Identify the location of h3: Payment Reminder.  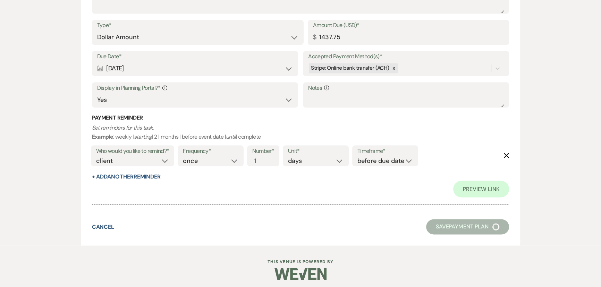
(300, 118).